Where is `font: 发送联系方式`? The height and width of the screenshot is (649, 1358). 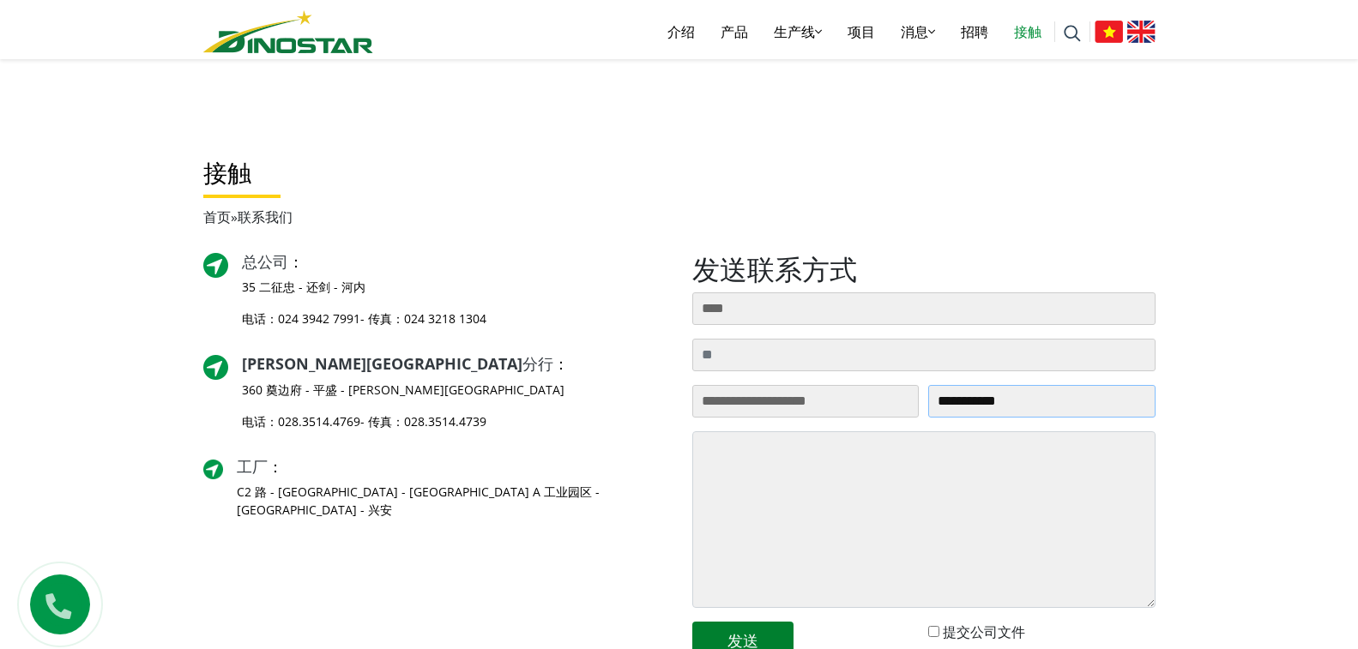 font: 发送联系方式 is located at coordinates (775, 269).